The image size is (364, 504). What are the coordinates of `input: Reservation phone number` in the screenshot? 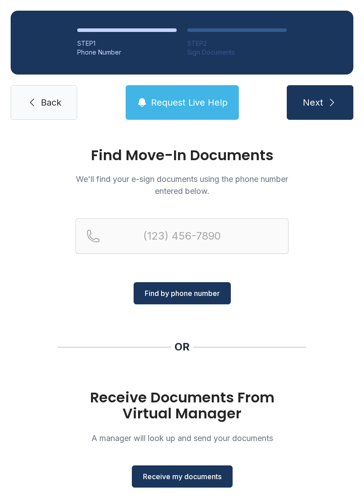 It's located at (182, 236).